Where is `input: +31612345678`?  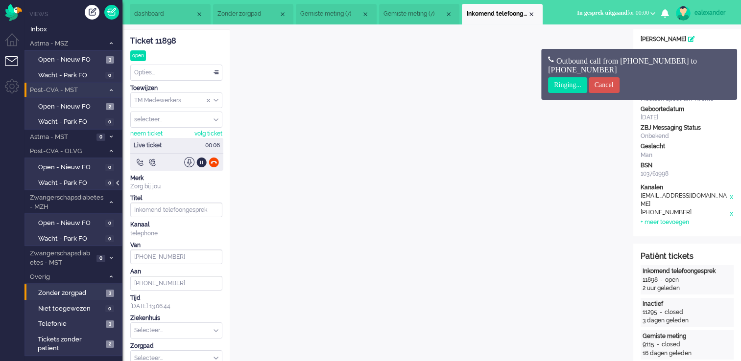 input: +31612345678 is located at coordinates (176, 284).